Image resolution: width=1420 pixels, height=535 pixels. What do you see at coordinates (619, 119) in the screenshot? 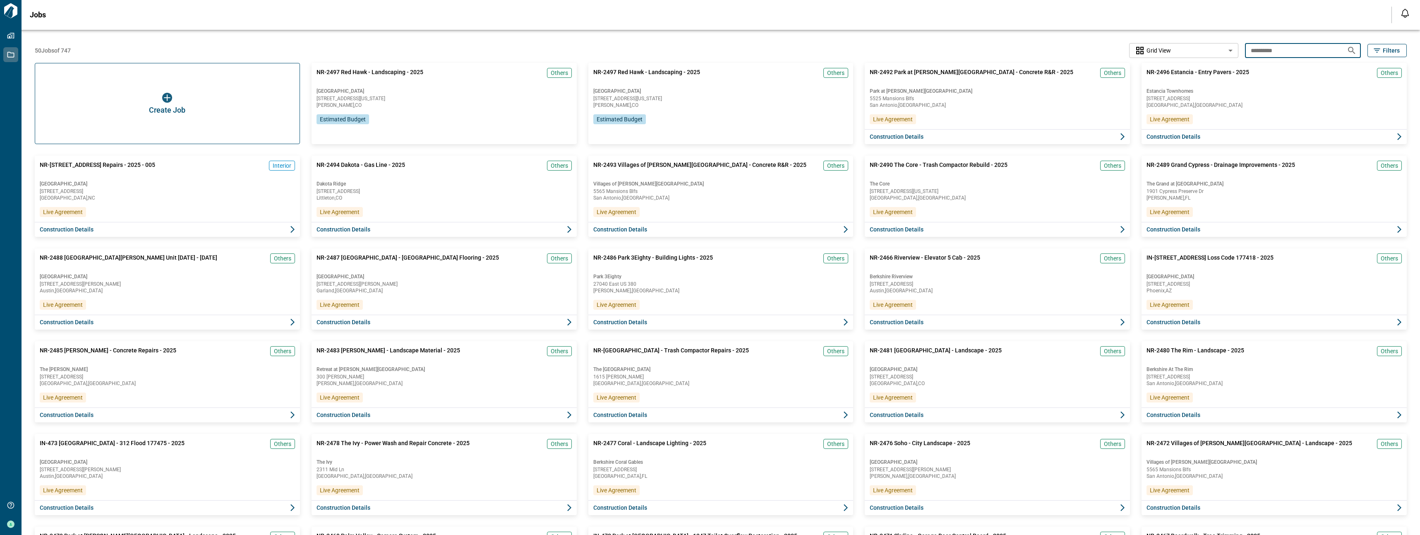
I see `span: Estimated Budget` at bounding box center [619, 119].